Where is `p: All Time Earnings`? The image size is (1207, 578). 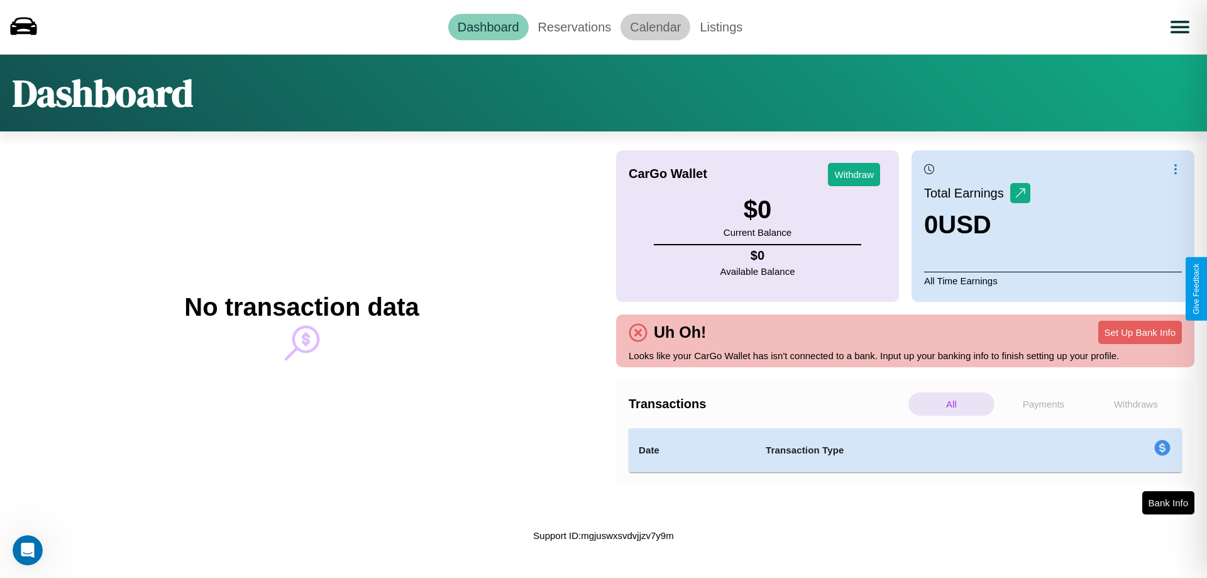 p: All Time Earnings is located at coordinates (1053, 280).